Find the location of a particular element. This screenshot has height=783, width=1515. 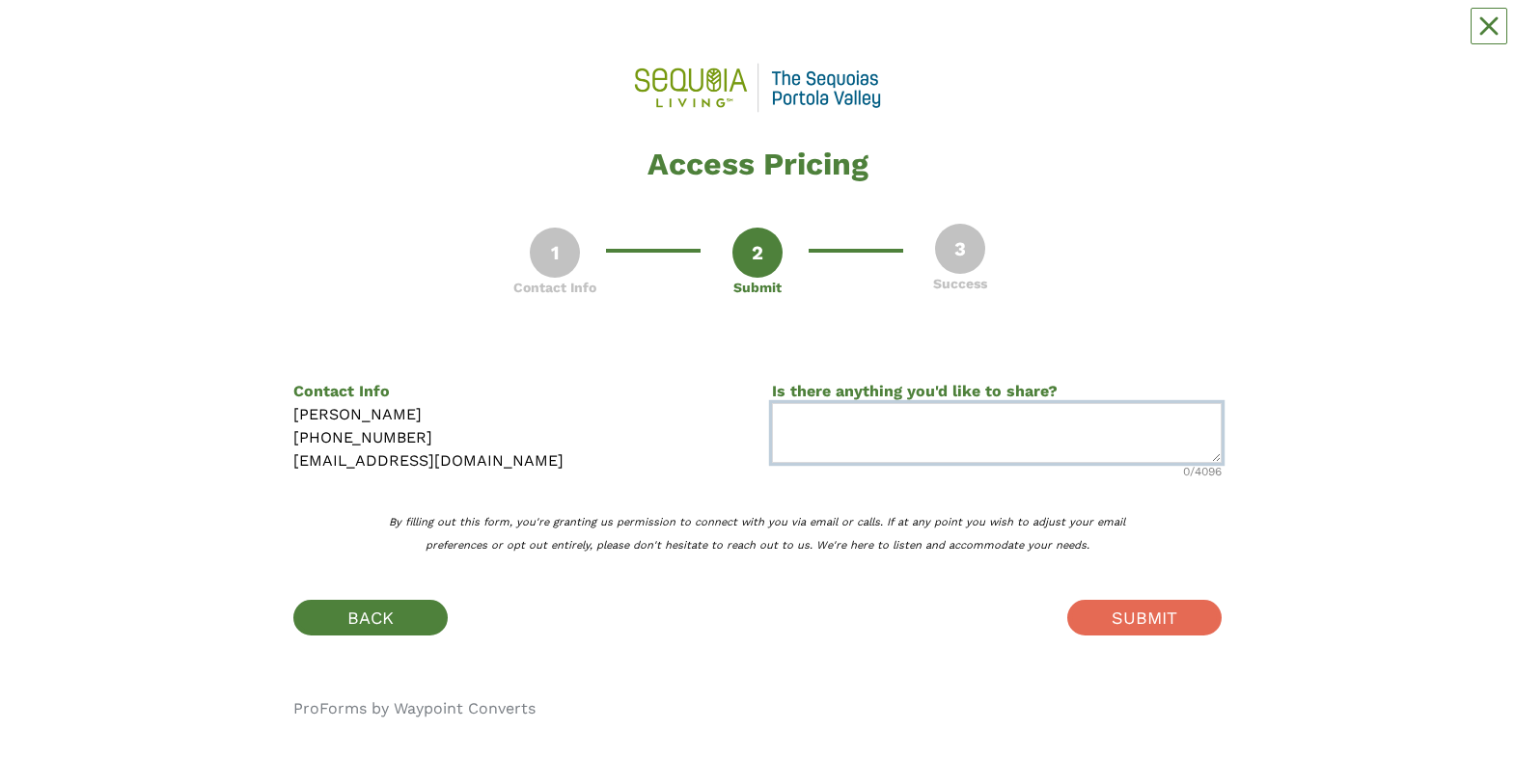

div: ProForms by Waypoint Converts is located at coordinates (414, 709).